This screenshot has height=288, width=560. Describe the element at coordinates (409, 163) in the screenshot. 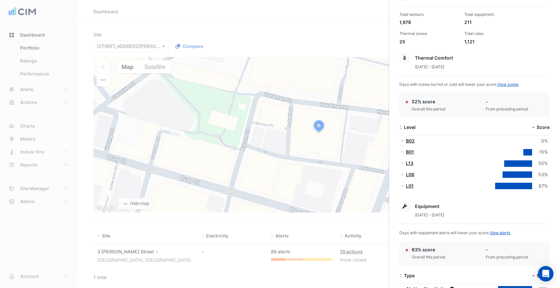

I see `a: L13` at that location.